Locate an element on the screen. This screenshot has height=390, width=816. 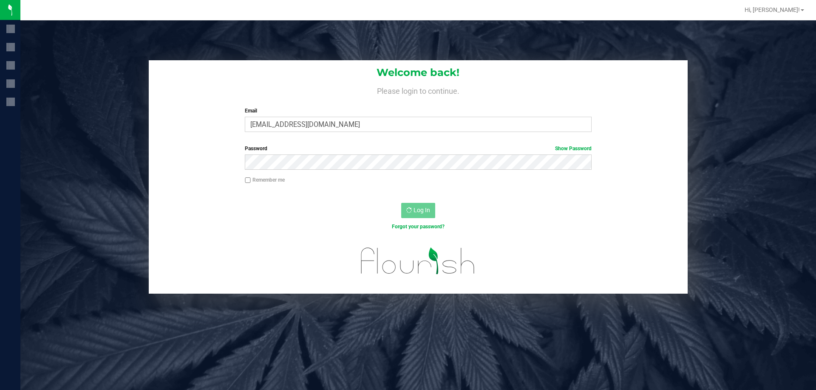
h1: Welcome back! is located at coordinates (418, 73).